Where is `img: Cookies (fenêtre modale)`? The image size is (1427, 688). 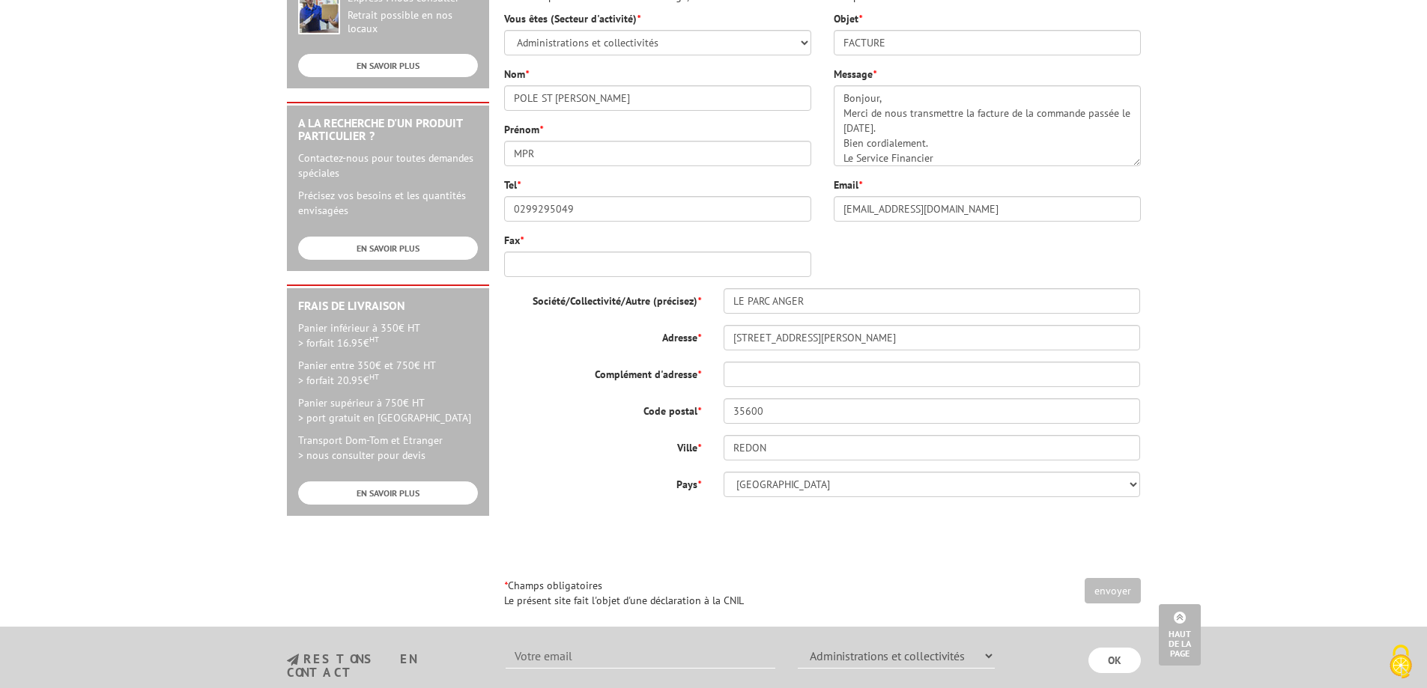 img: Cookies (fenêtre modale) is located at coordinates (1401, 662).